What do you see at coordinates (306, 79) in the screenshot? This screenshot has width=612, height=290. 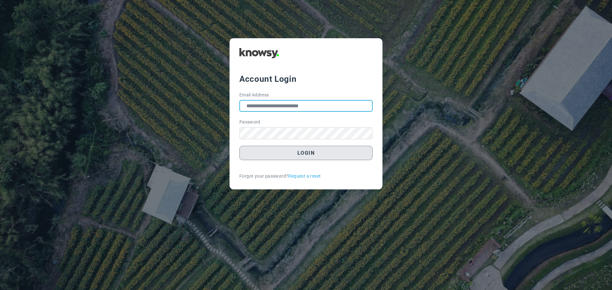 I see `div: Account Login` at bounding box center [306, 79].